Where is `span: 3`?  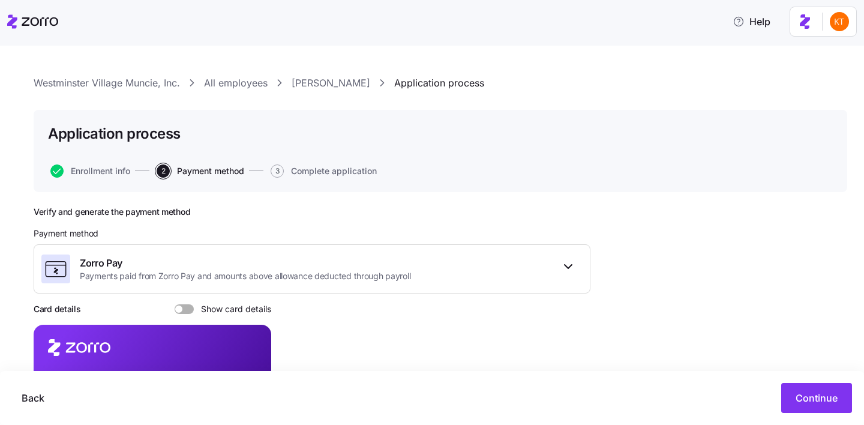 span: 3 is located at coordinates (277, 171).